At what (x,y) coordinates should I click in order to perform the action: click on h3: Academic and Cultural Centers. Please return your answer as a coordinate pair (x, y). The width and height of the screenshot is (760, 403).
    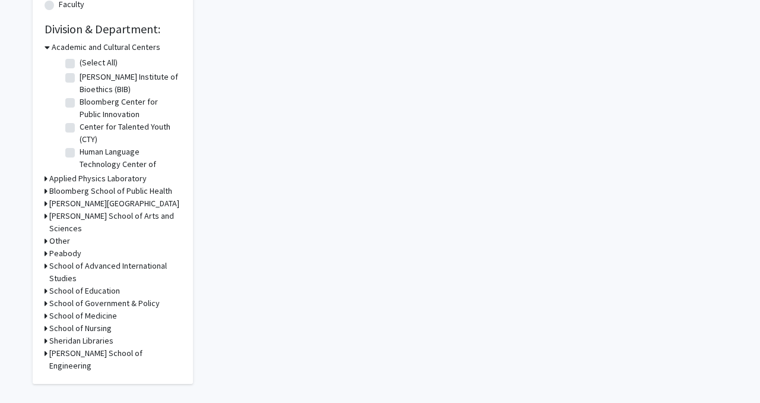
    Looking at the image, I should click on (106, 47).